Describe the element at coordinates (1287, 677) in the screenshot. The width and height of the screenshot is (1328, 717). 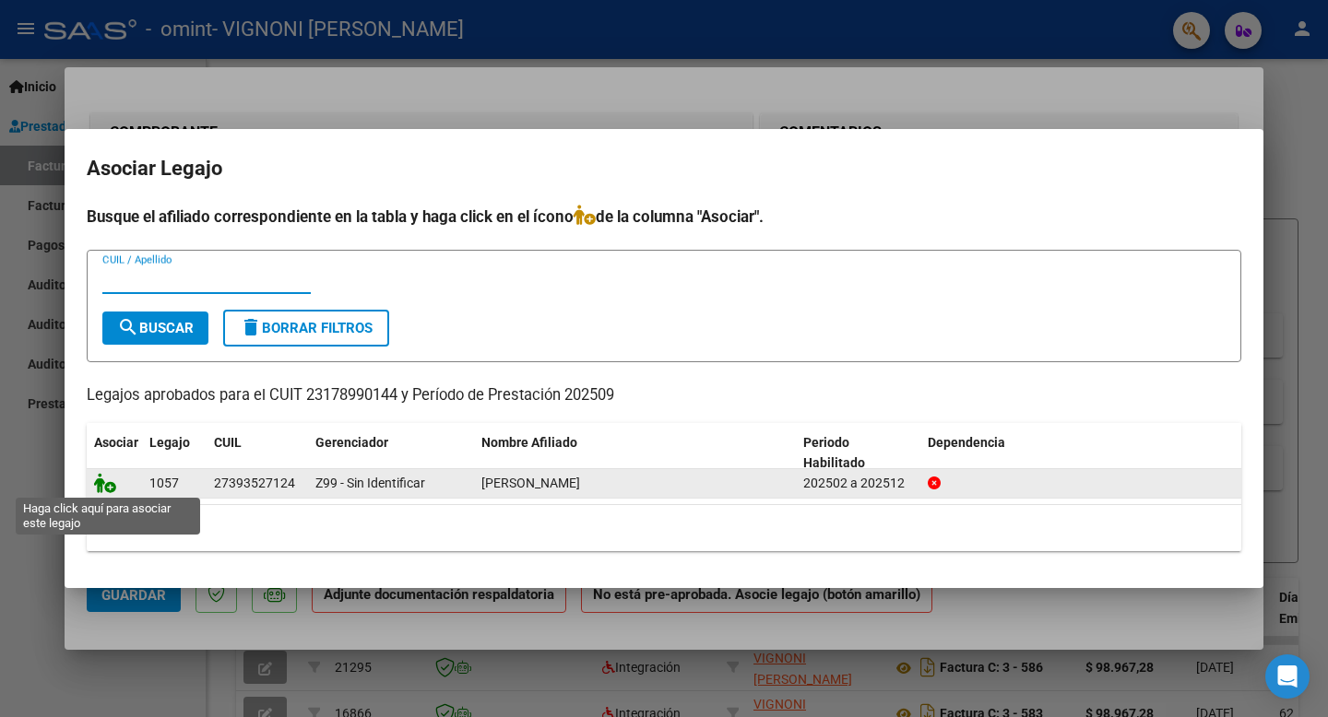
I see `div: Open Intercom Messenger` at that location.